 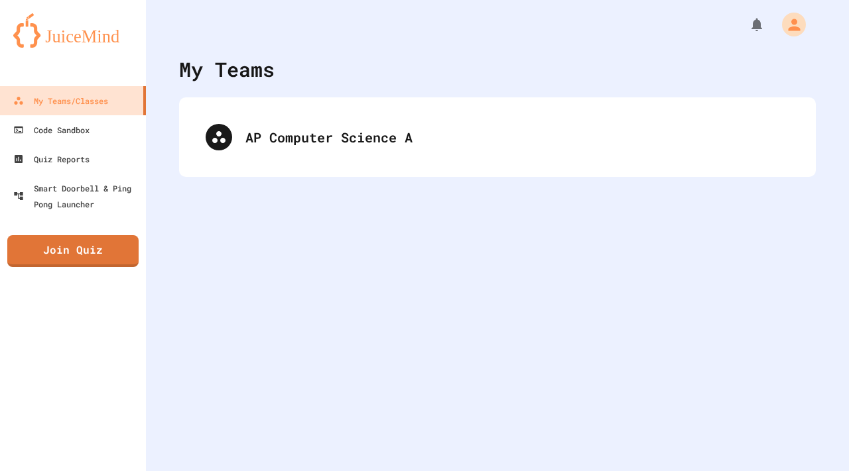 I want to click on div: My Teams, so click(x=227, y=69).